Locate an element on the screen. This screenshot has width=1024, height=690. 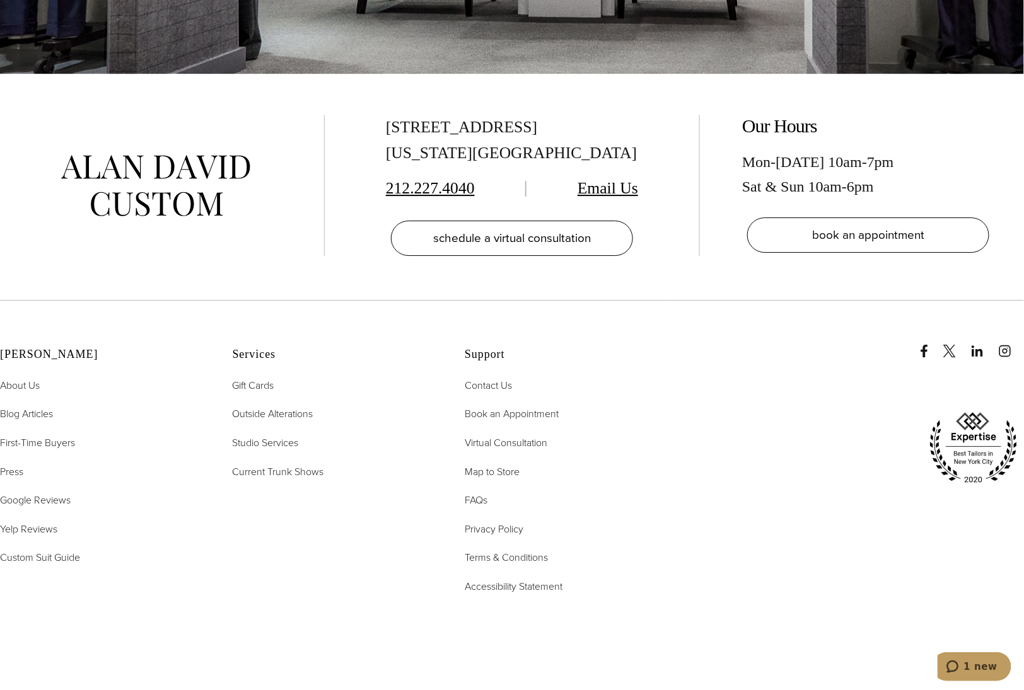
a: book an appointment is located at coordinates (868, 235).